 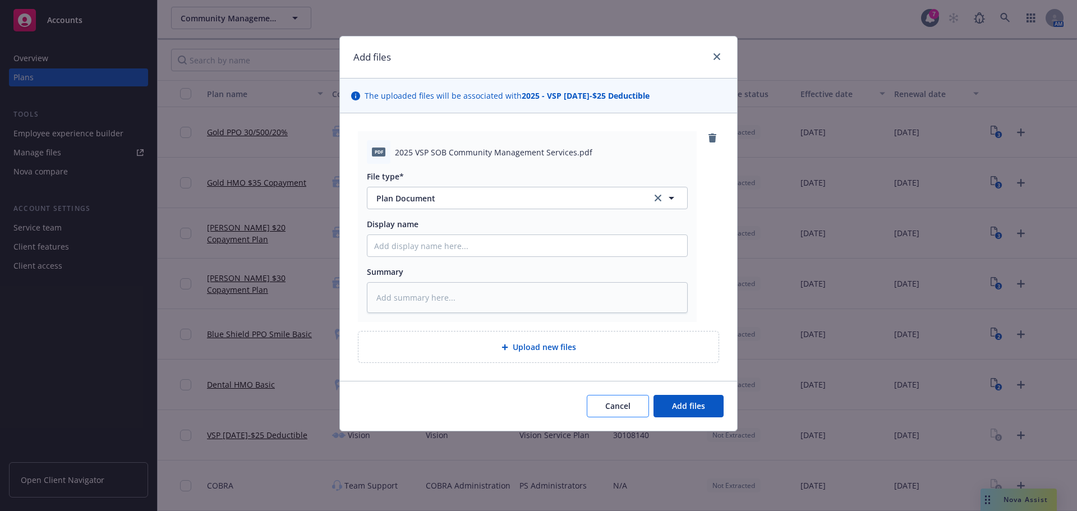 What do you see at coordinates (527, 198) in the screenshot?
I see `button: Plan Documentclear selection` at bounding box center [527, 198].